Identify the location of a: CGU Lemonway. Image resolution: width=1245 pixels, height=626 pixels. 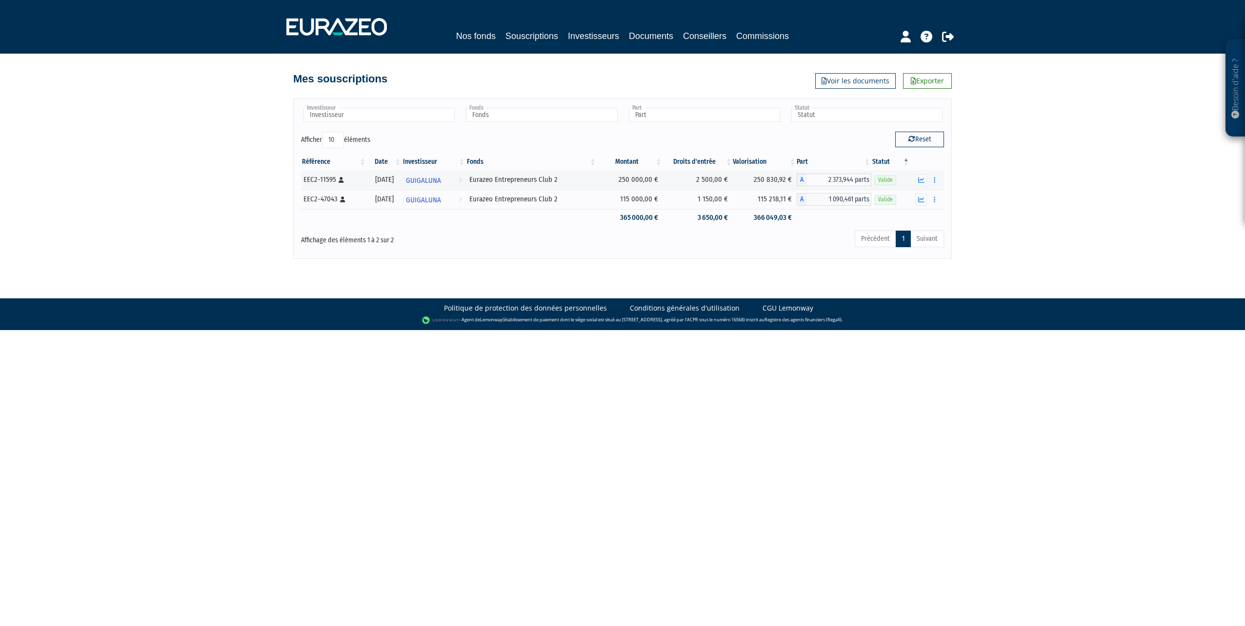
(788, 308).